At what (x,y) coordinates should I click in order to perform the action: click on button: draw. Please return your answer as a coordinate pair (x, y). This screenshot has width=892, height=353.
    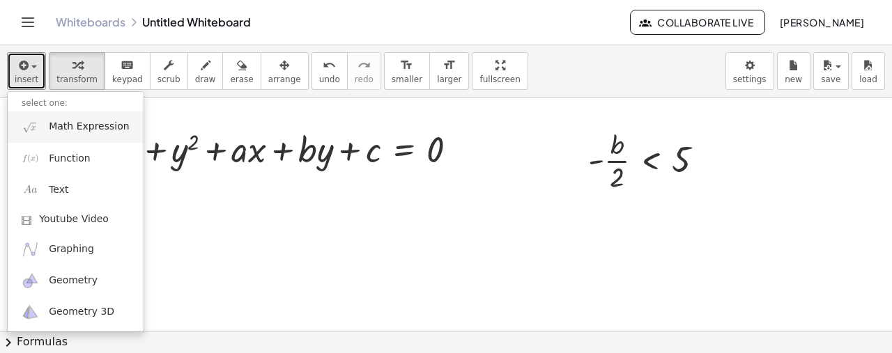
    Looking at the image, I should click on (206, 71).